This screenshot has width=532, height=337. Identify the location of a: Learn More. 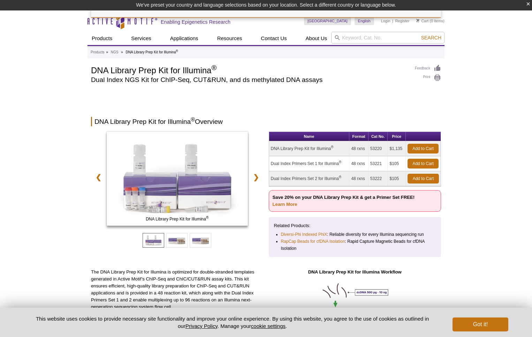
(285, 204).